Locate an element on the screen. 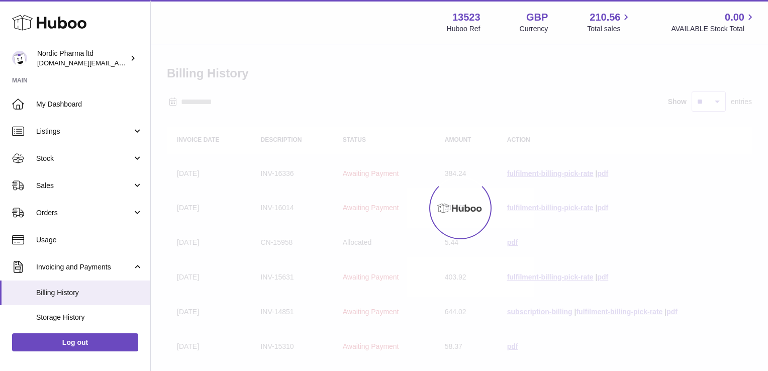 This screenshot has height=371, width=768. span: 0.00 is located at coordinates (735, 17).